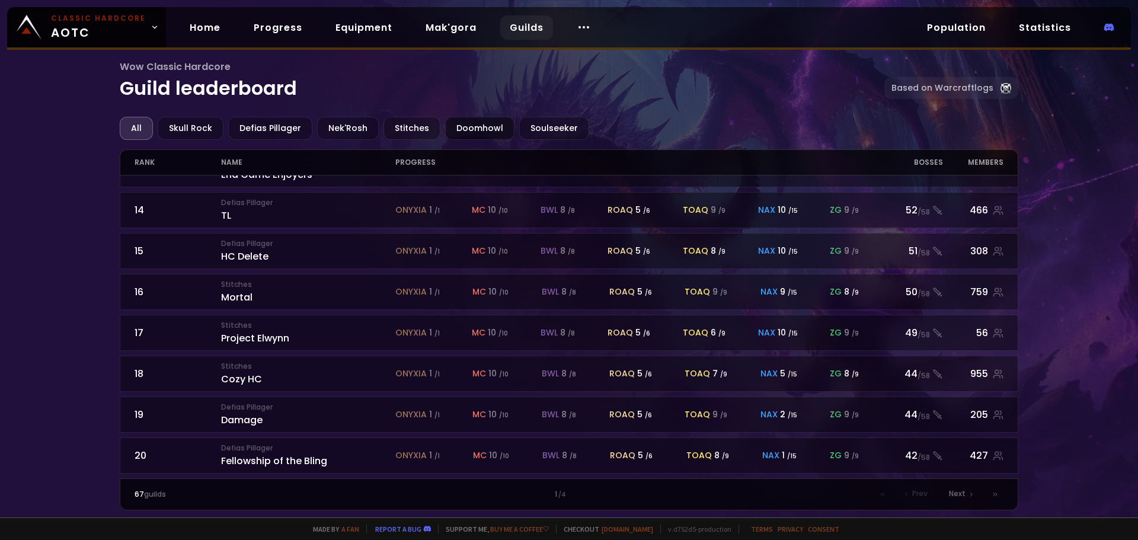 This screenshot has height=540, width=1138. What do you see at coordinates (504, 292) in the screenshot?
I see `small: / 10` at bounding box center [504, 292].